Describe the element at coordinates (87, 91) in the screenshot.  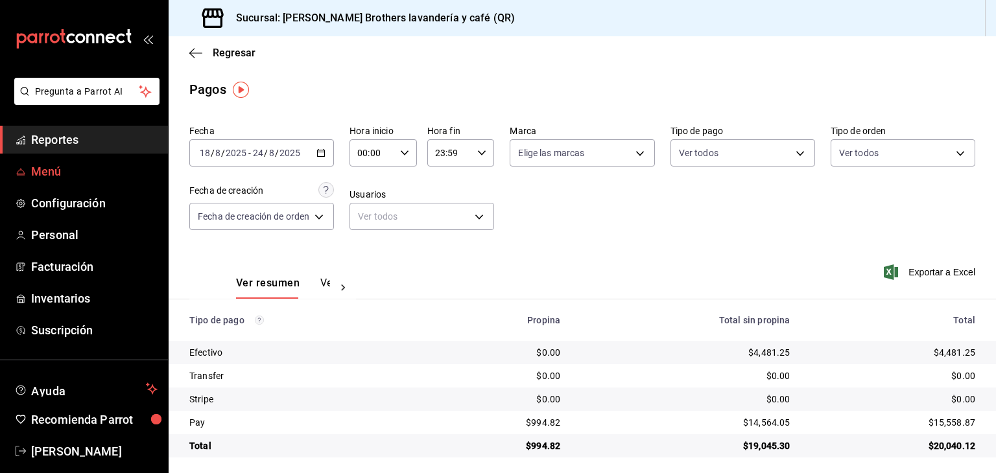
I see `span: Pregunta a Parrot AI` at that location.